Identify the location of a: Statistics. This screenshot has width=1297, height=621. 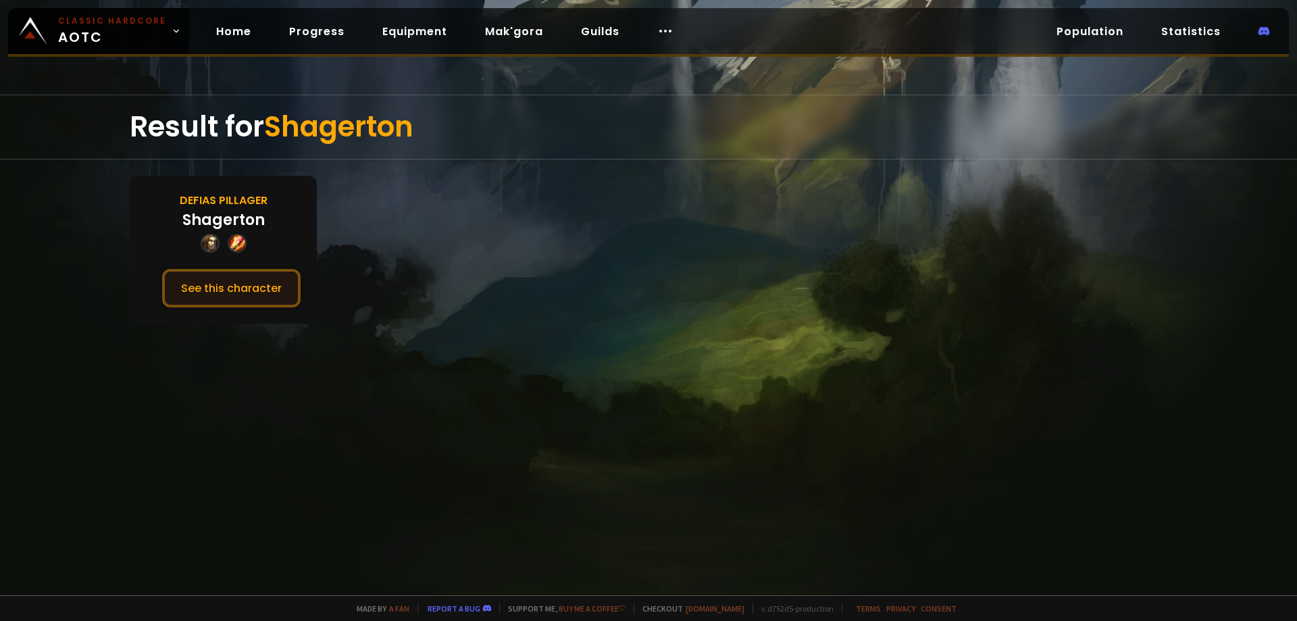
(1191, 31).